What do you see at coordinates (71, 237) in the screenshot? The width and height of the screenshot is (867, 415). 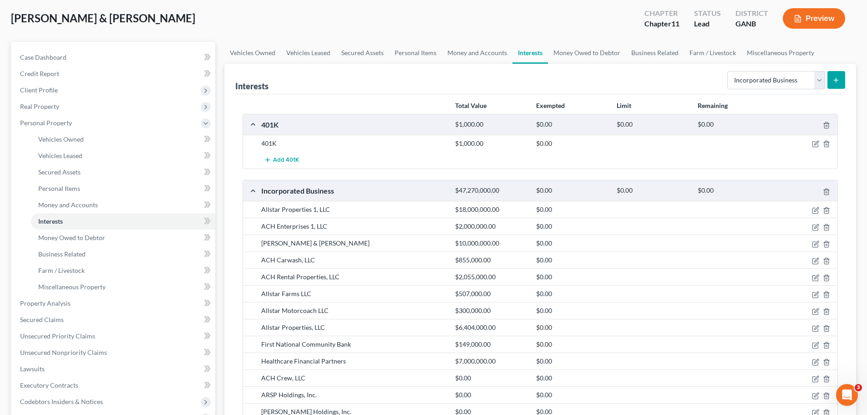 I see `span: Money Owed to Debtor` at bounding box center [71, 237].